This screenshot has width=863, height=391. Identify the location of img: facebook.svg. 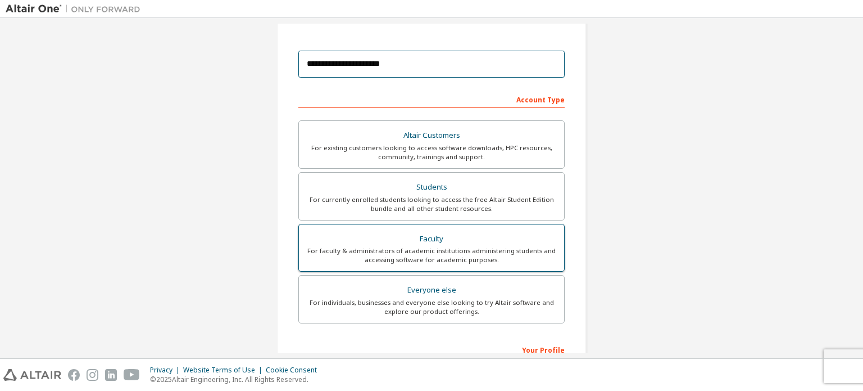
(74, 374).